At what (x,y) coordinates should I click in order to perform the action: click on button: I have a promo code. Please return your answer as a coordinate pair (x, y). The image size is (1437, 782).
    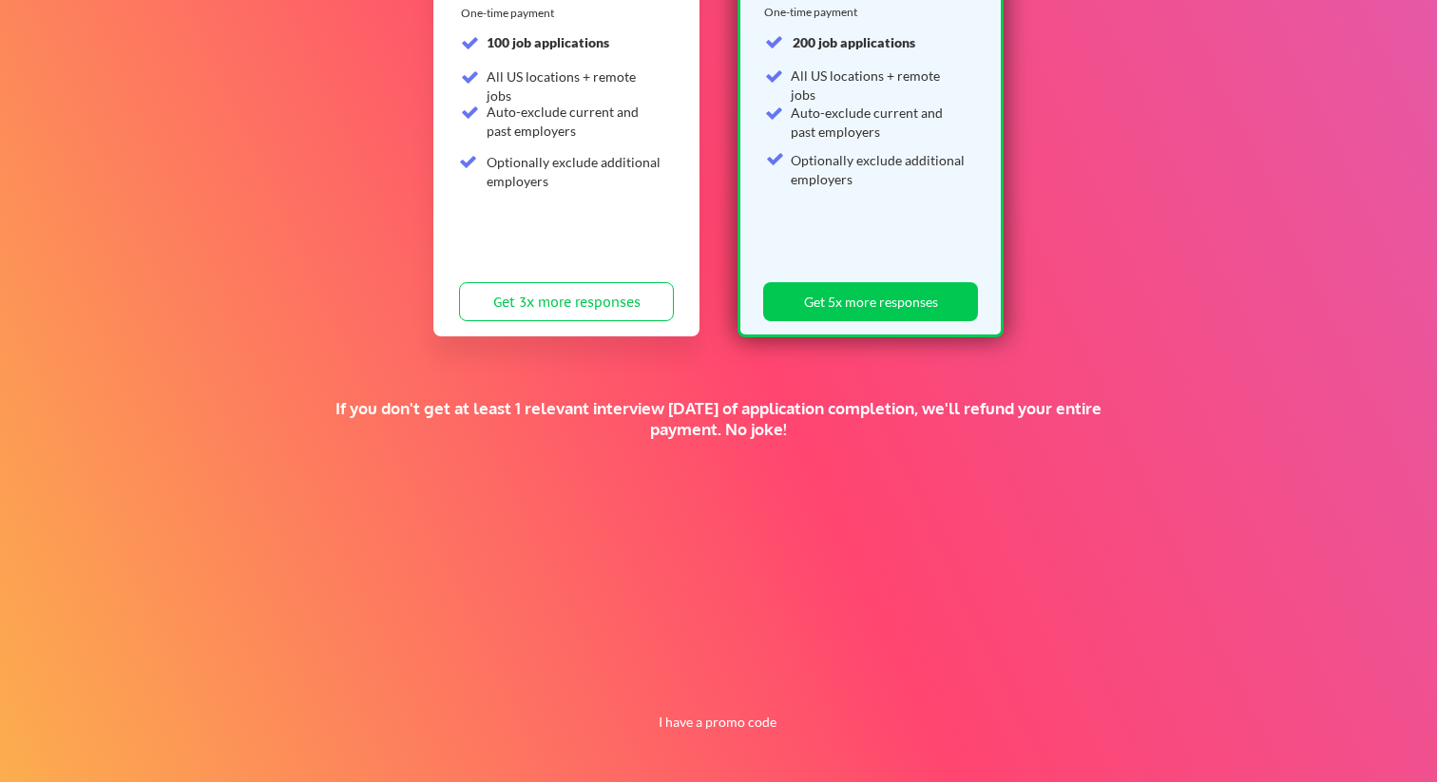
    Looking at the image, I should click on (718, 722).